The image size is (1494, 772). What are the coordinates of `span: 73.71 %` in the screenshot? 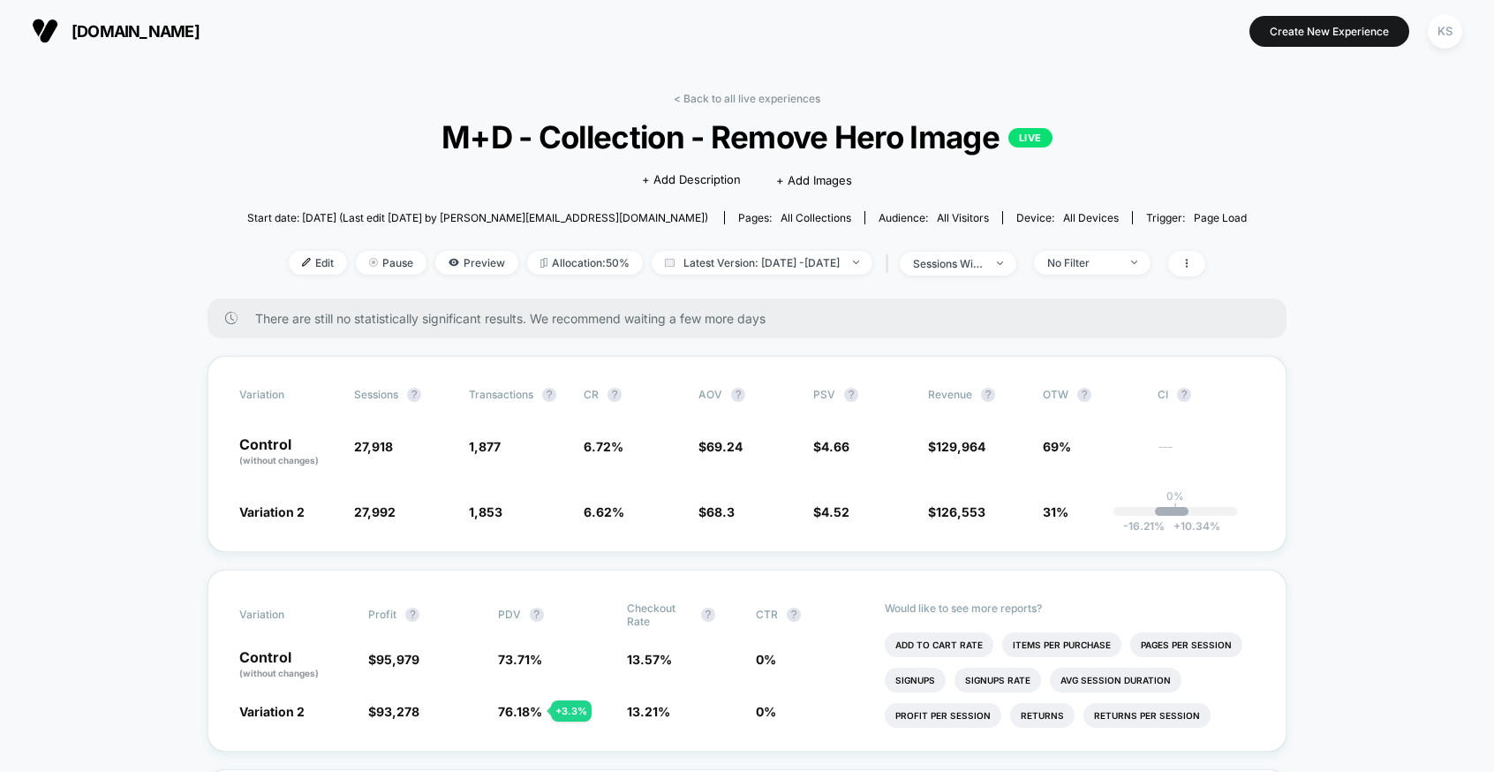 It's located at (520, 659).